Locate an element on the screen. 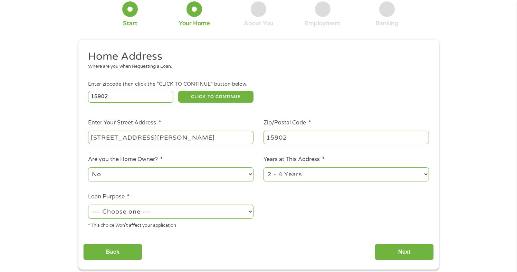 The height and width of the screenshot is (272, 517). div: Banking is located at coordinates (387, 23).